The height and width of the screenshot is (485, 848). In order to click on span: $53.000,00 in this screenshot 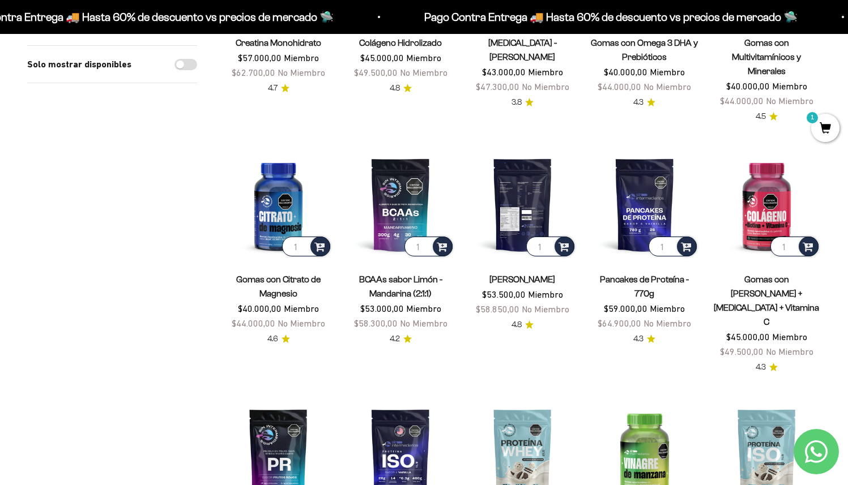, I will do `click(382, 309)`.